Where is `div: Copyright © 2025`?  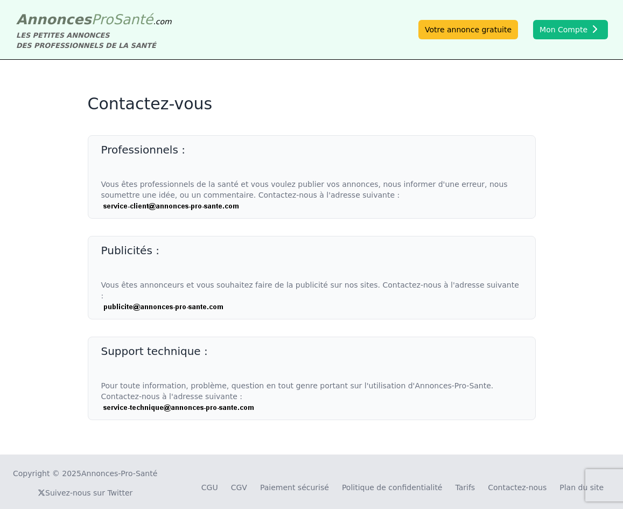
div: Copyright © 2025 is located at coordinates (85, 473).